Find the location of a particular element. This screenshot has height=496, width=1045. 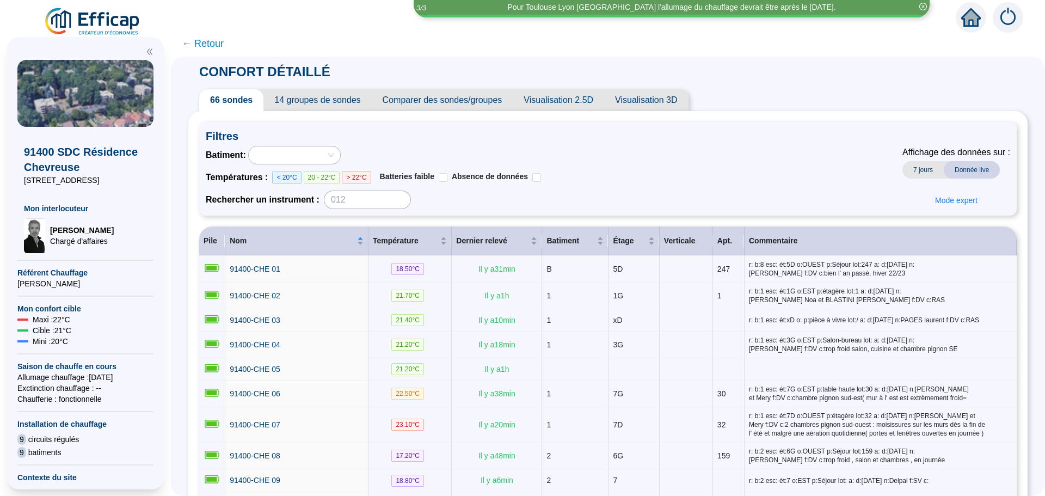

a: 91400-CHE 08 is located at coordinates (255, 456).